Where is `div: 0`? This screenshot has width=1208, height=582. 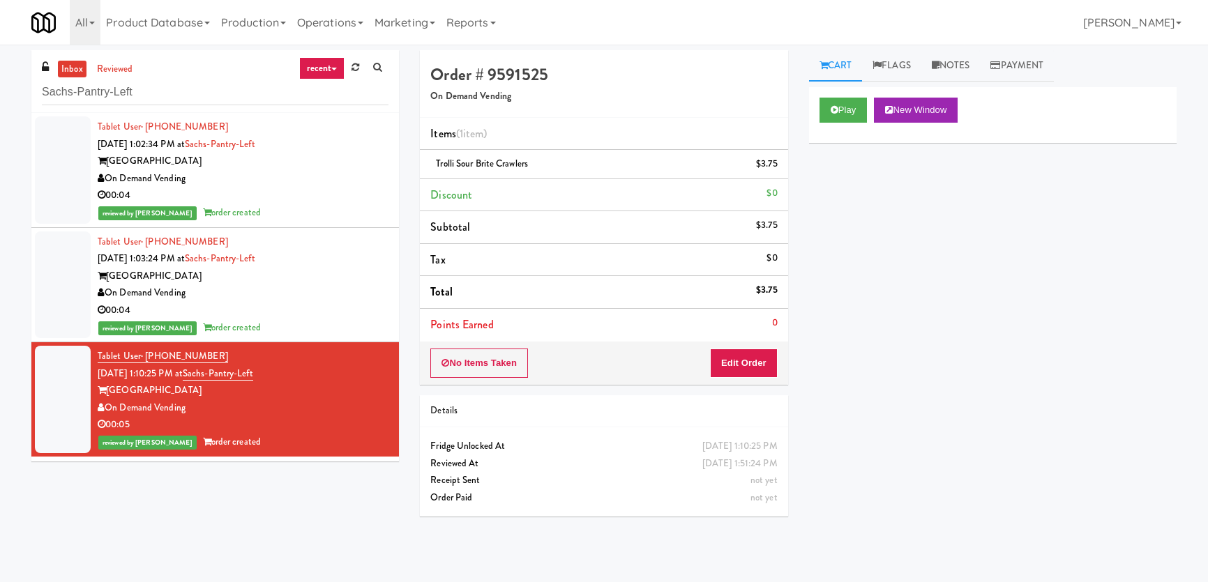 div: 0 is located at coordinates (775, 323).